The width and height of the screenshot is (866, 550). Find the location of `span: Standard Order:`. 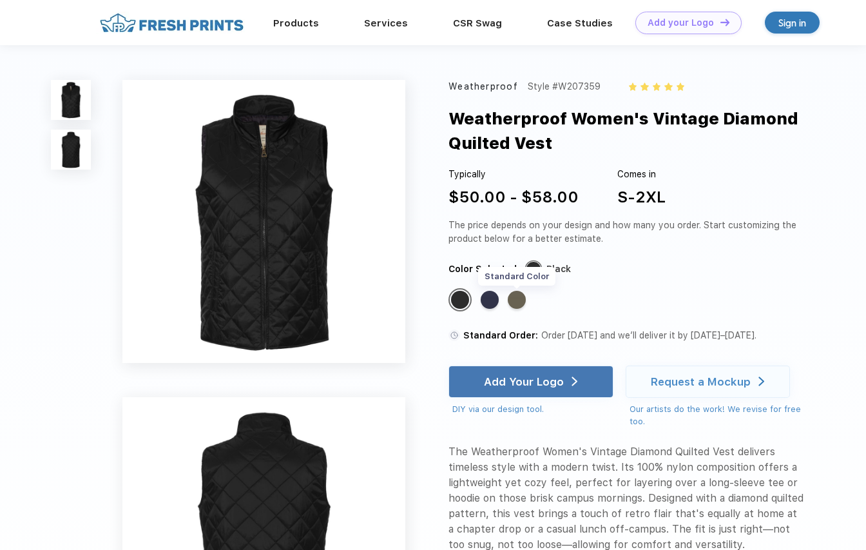

span: Standard Order: is located at coordinates (501, 335).